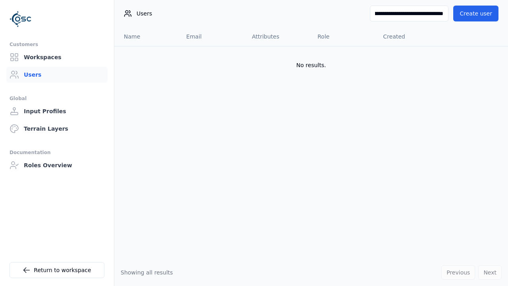 This screenshot has height=286, width=508. I want to click on img: Logo, so click(21, 19).